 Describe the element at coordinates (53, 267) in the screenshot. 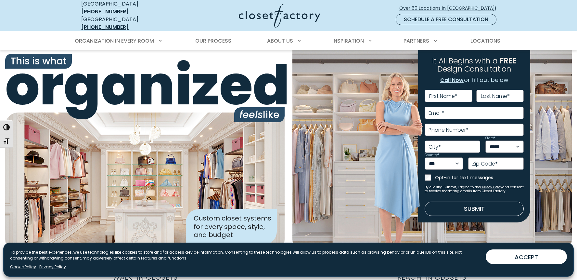

I see `a: Privacy Policy` at that location.